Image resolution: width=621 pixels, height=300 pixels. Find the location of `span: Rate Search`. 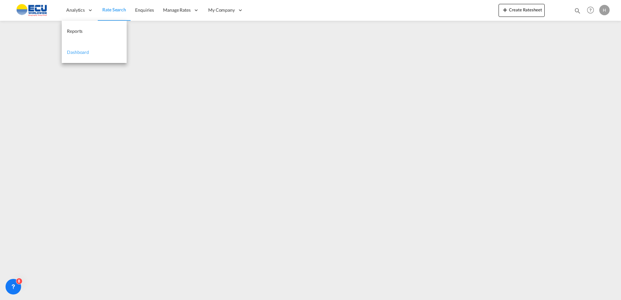

span: Rate Search is located at coordinates (114, 9).